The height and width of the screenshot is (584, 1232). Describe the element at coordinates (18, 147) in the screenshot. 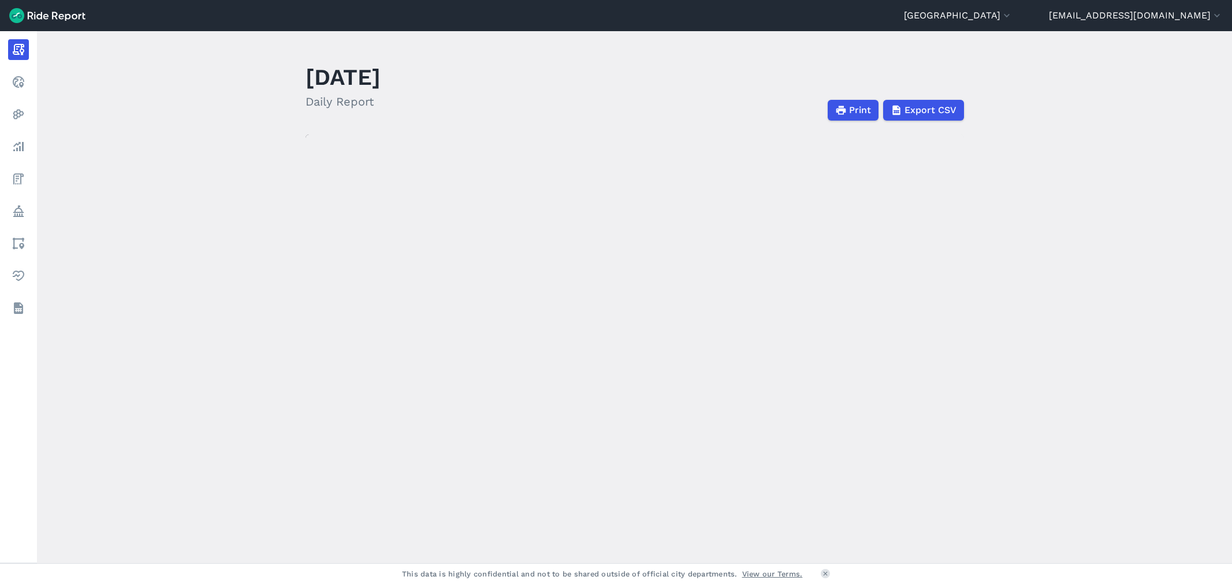

I see `a: Analyze` at that location.